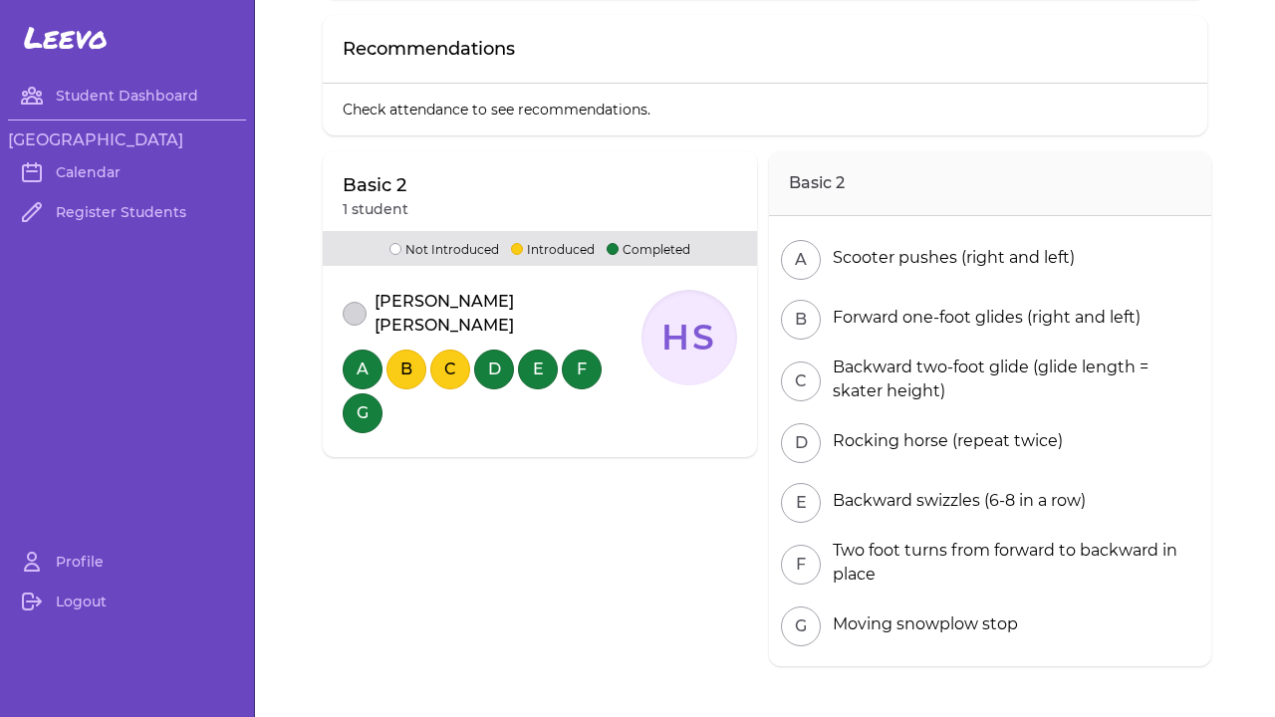 This screenshot has height=717, width=1275. I want to click on h2: Basic 2, so click(990, 183).